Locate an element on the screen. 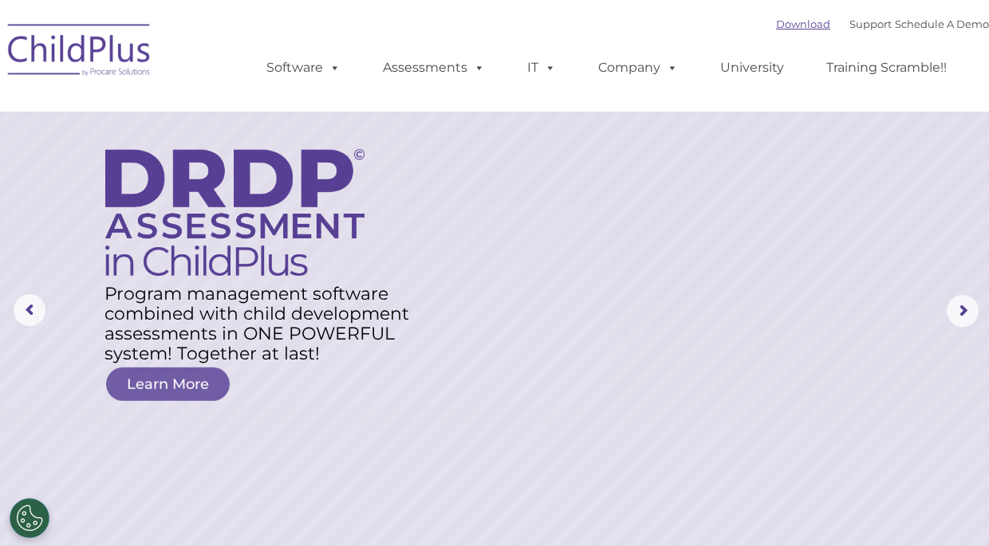 This screenshot has height=546, width=989. button: Cookies Settings is located at coordinates (30, 519).